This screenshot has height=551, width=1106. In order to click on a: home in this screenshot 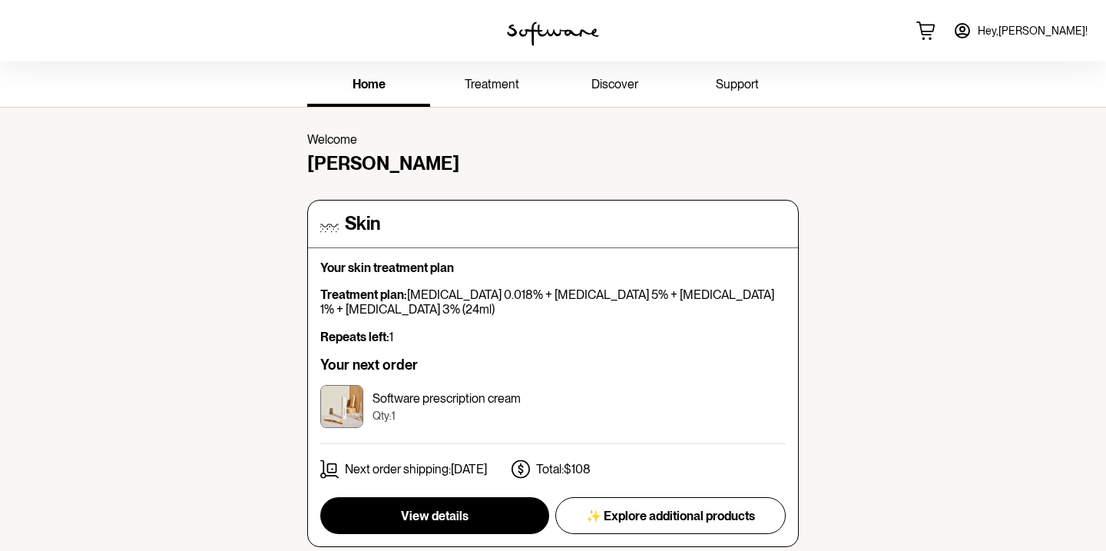, I will do `click(369, 85)`.